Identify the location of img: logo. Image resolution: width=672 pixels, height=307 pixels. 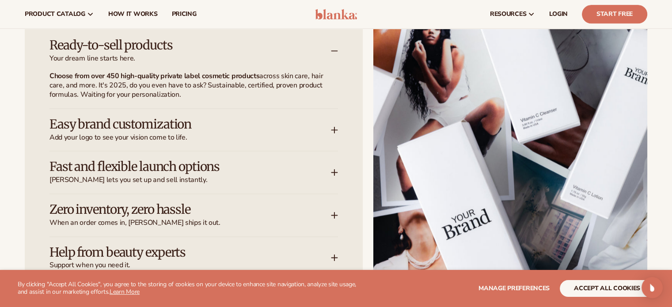
(336, 14).